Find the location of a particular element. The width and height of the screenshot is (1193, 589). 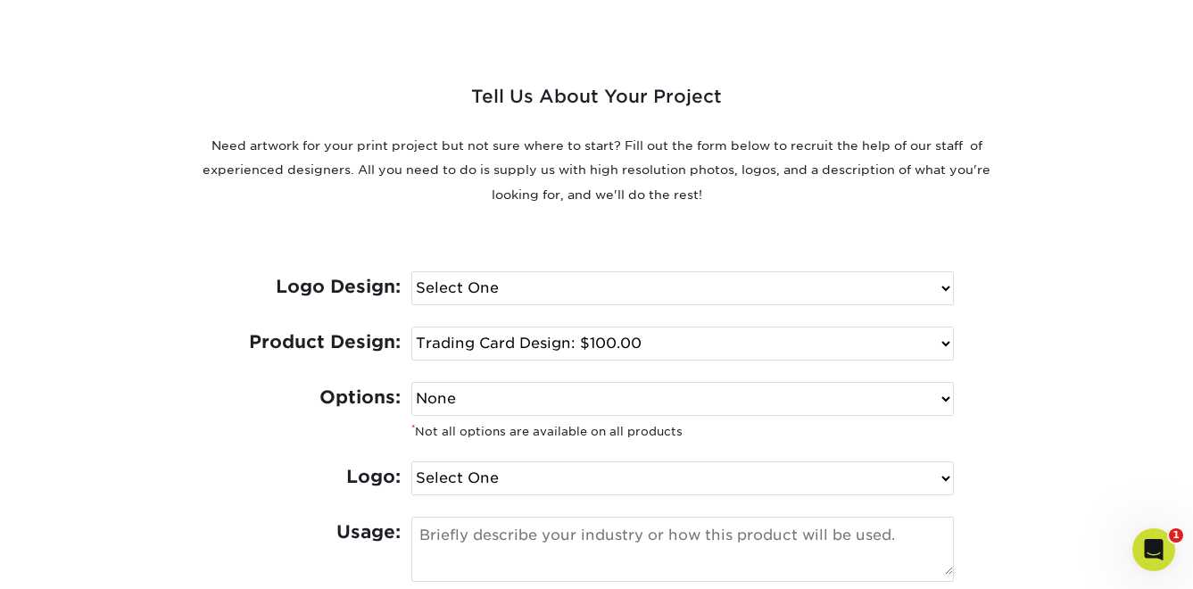

label: Logo: is located at coordinates (320, 476).